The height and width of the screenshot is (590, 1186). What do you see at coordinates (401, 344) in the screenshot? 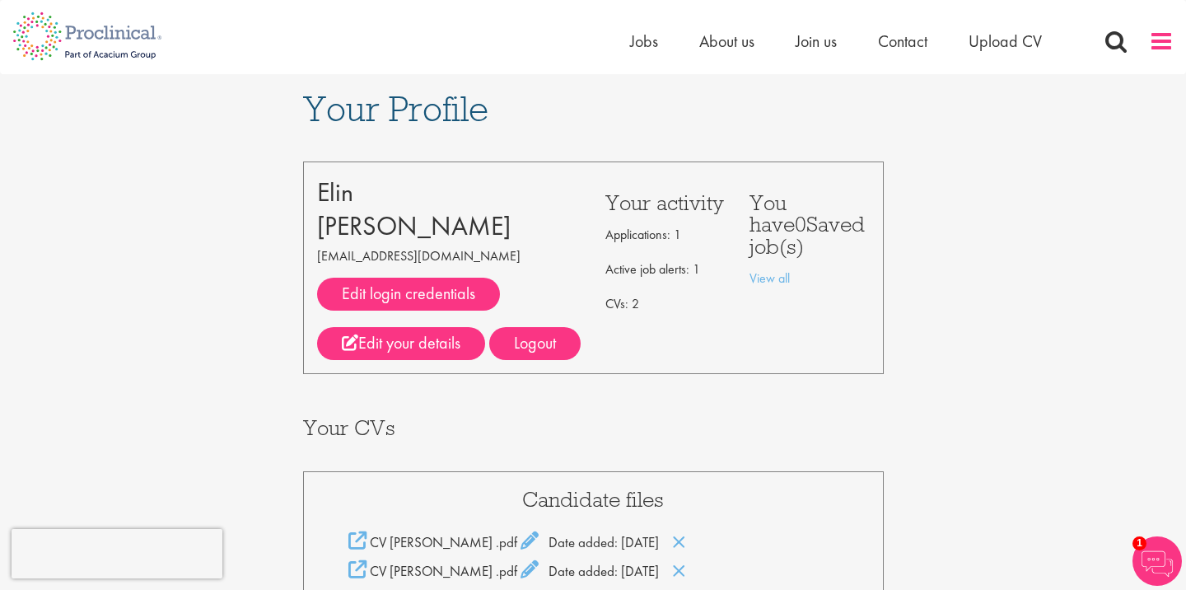
I see `a: Edit your details` at bounding box center [401, 344].